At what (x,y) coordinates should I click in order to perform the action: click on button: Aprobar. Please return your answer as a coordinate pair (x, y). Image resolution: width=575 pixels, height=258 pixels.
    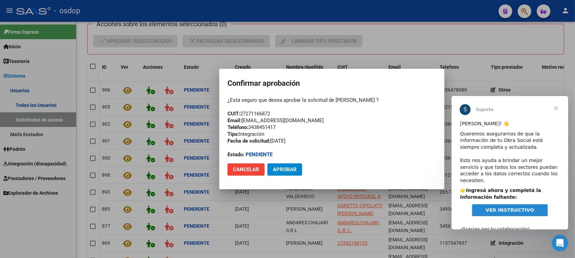
    Looking at the image, I should click on (285, 170).